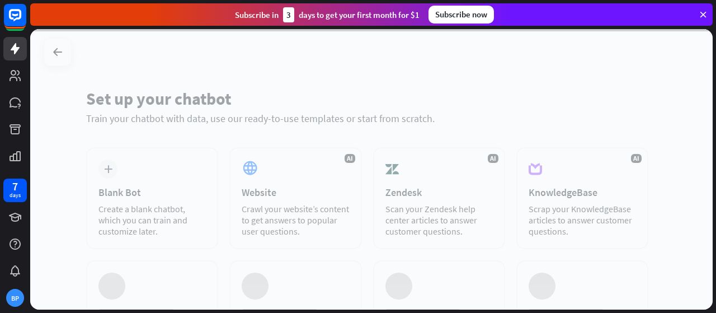  Describe the element at coordinates (15, 298) in the screenshot. I see `div: BP` at that location.